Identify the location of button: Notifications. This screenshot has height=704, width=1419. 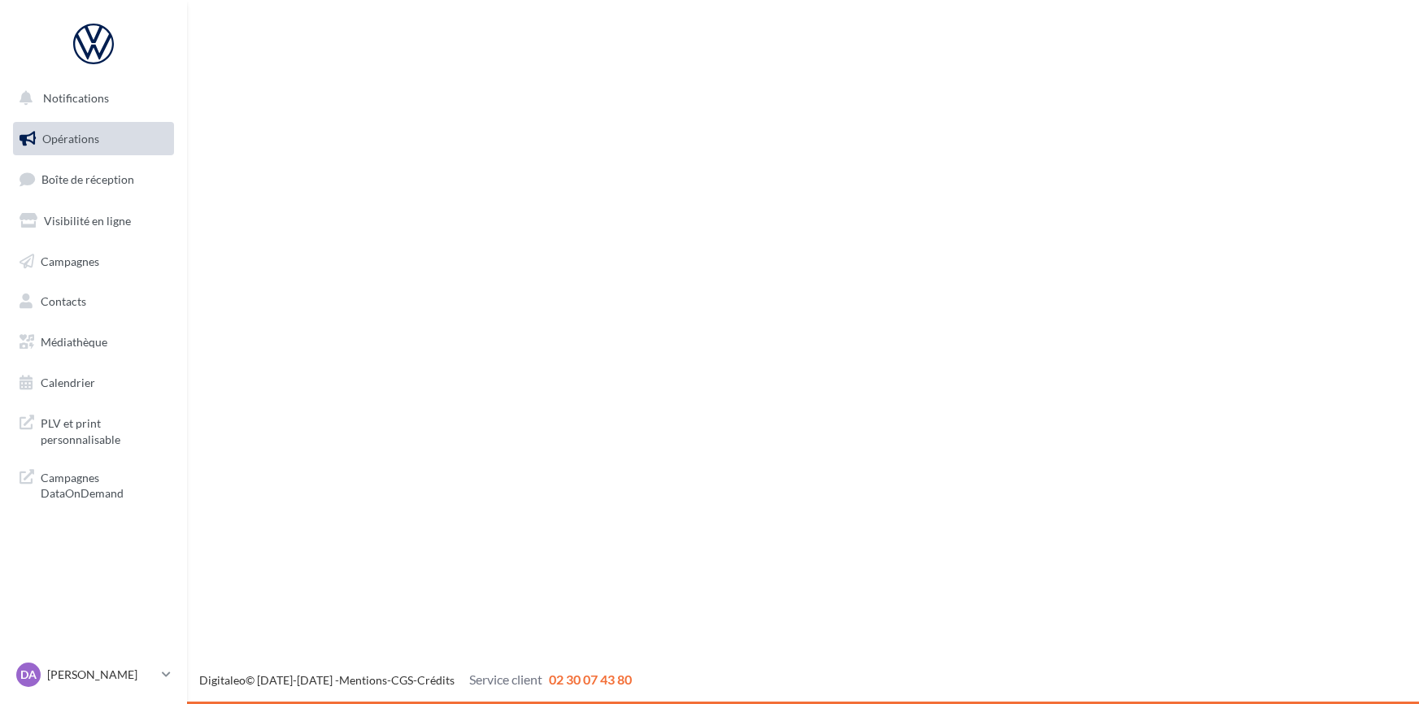
(90, 98).